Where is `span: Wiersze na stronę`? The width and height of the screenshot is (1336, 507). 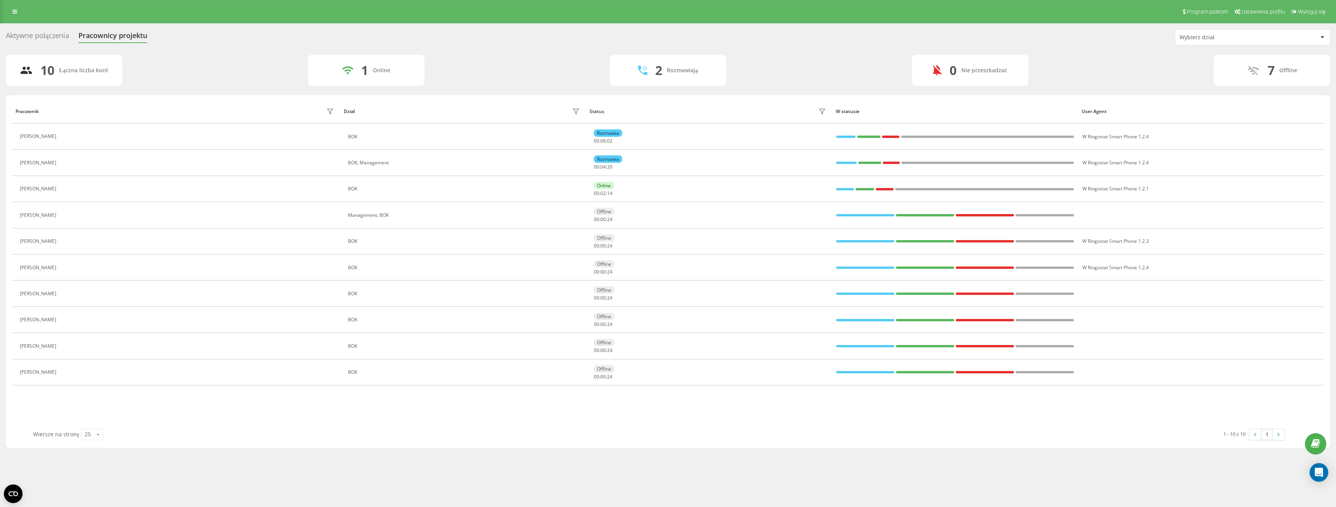 span: Wiersze na stronę is located at coordinates (56, 434).